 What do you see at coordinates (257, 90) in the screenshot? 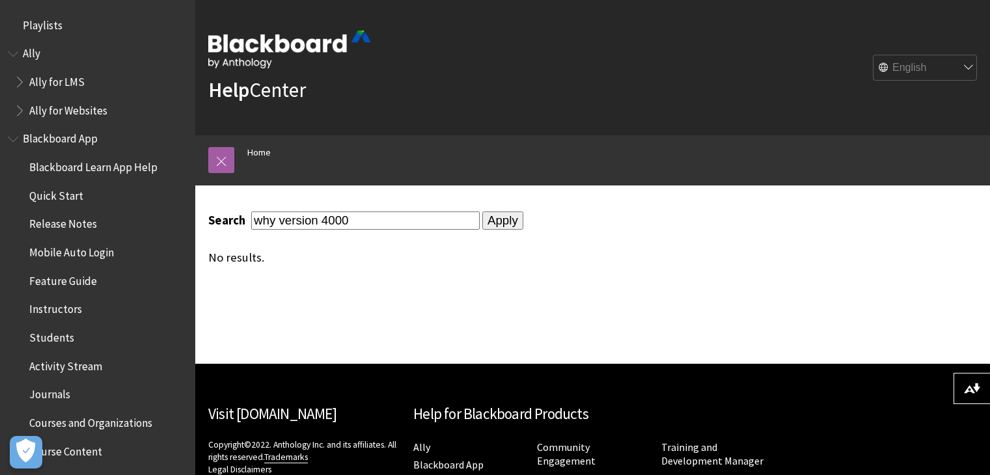
I see `a: HelpCenter` at bounding box center [257, 90].